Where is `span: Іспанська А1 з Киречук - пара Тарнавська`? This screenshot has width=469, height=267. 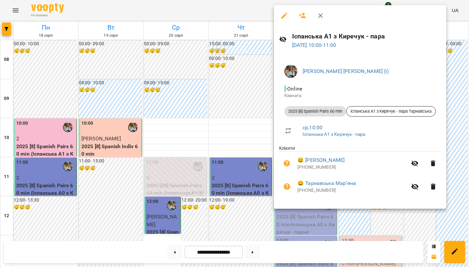
span: Іспанська А1 з Киречук - пара Тарнавська is located at coordinates (391, 111).